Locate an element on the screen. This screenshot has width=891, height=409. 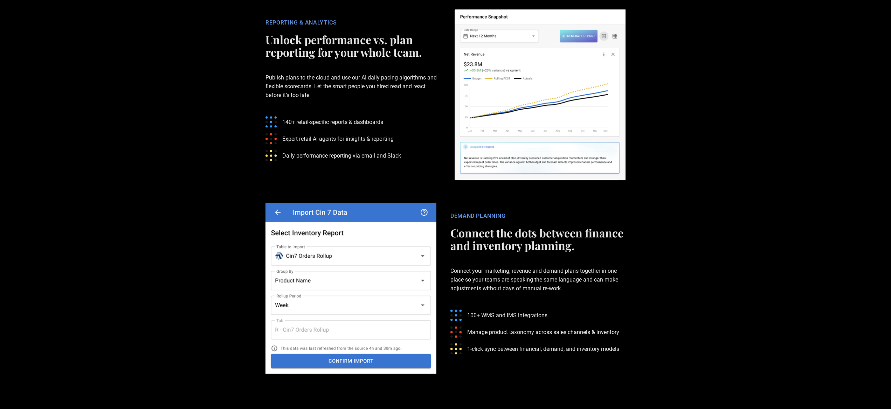
p: 140+ retail-specific reports & dashboards is located at coordinates (333, 122).